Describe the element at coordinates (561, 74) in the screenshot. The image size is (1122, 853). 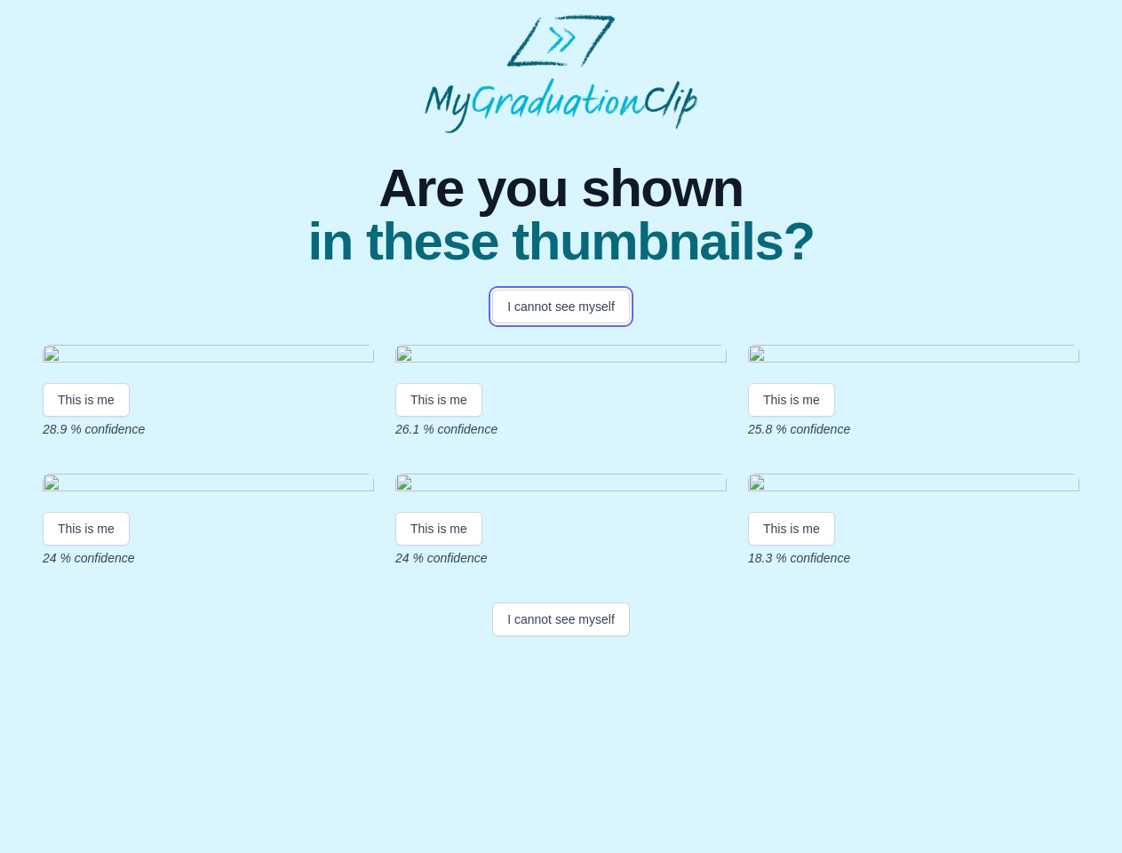
I see `img: MyGraduationClip` at that location.